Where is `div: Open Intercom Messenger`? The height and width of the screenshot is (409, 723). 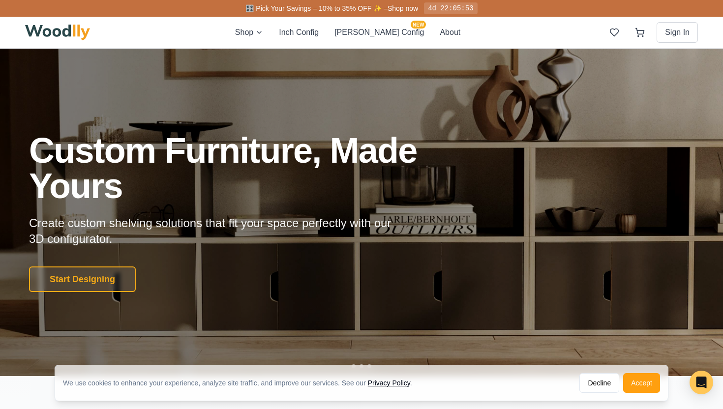
div: Open Intercom Messenger is located at coordinates (702, 383).